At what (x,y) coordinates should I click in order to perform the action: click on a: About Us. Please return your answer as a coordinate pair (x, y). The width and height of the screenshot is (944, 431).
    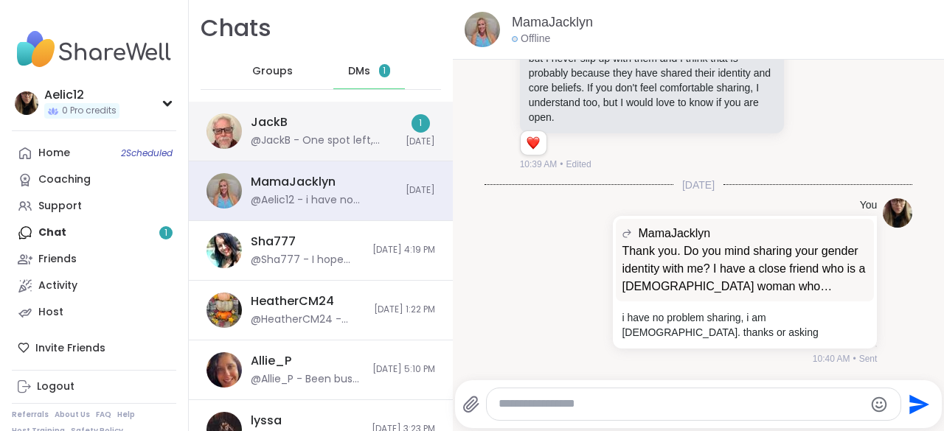
    Looking at the image, I should click on (72, 415).